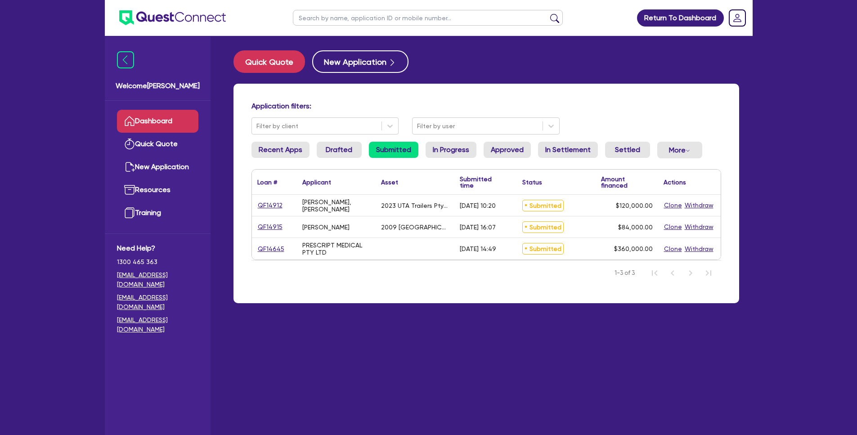 The width and height of the screenshot is (857, 435). What do you see at coordinates (628, 150) in the screenshot?
I see `a: Settled` at bounding box center [628, 150].